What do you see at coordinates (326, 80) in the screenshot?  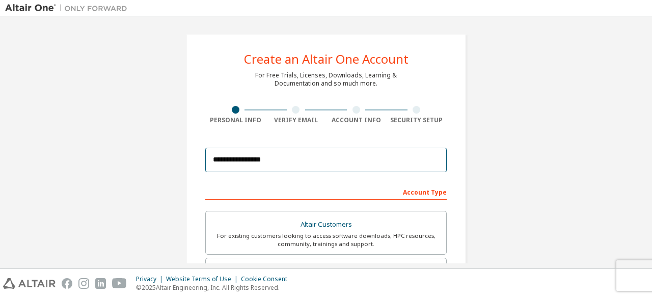 I see `div: For Free Trials, Licenses, Downloads, Learning & Documentation and so much more.` at bounding box center [326, 80].